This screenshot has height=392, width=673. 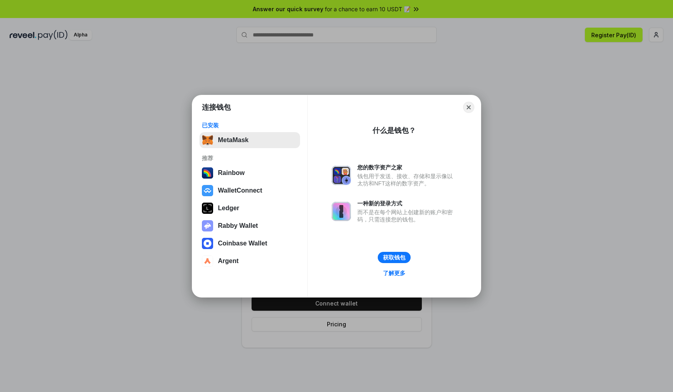 I want to click on div: 而不是在每个网站上创建新的账户和密码，只需连接您的钱包。, so click(x=407, y=216).